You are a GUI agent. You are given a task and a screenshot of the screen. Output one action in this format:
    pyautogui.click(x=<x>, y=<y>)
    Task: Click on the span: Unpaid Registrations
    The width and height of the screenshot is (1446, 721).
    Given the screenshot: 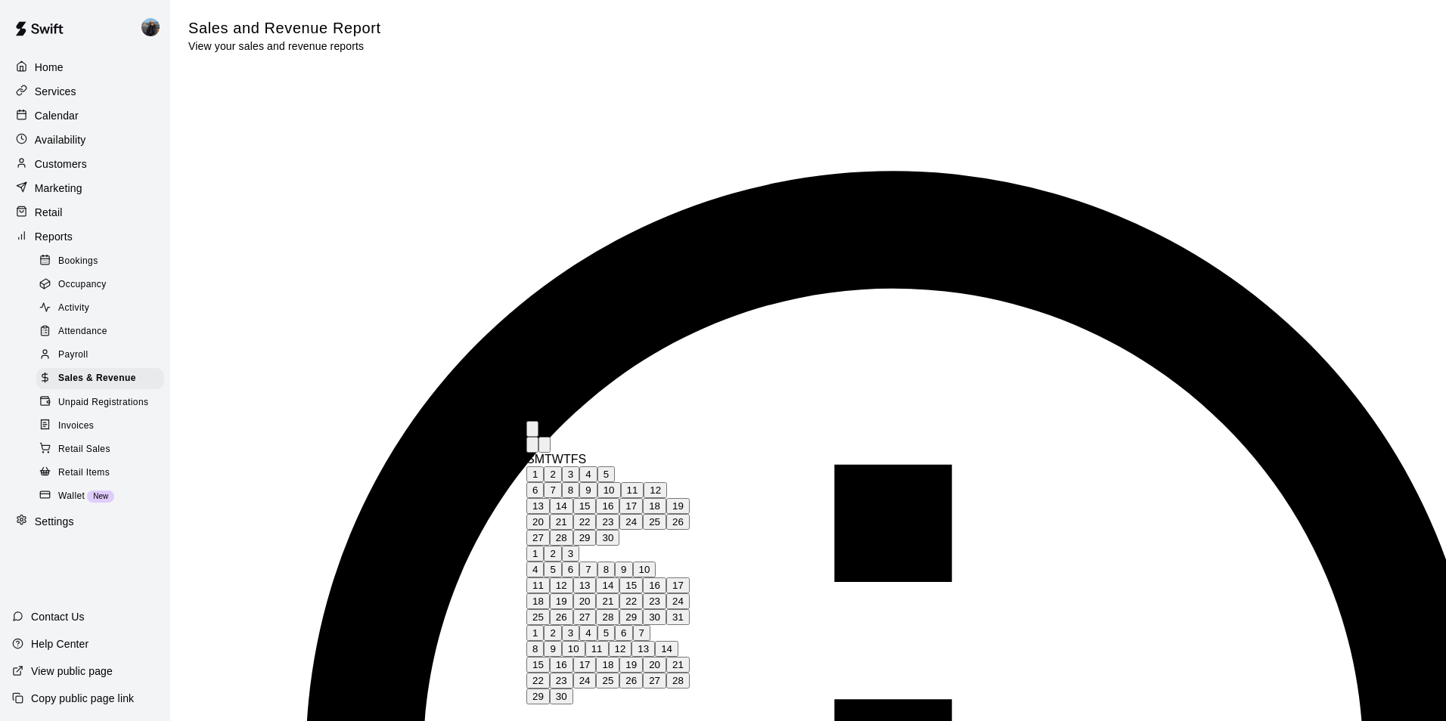 What is the action you would take?
    pyautogui.click(x=103, y=403)
    